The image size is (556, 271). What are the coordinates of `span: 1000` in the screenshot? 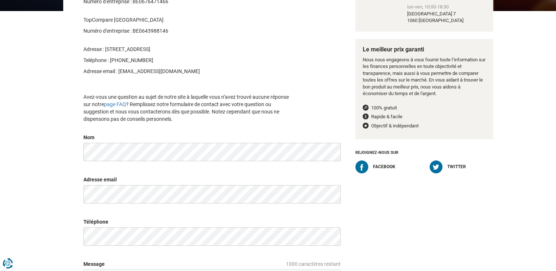 It's located at (292, 264).